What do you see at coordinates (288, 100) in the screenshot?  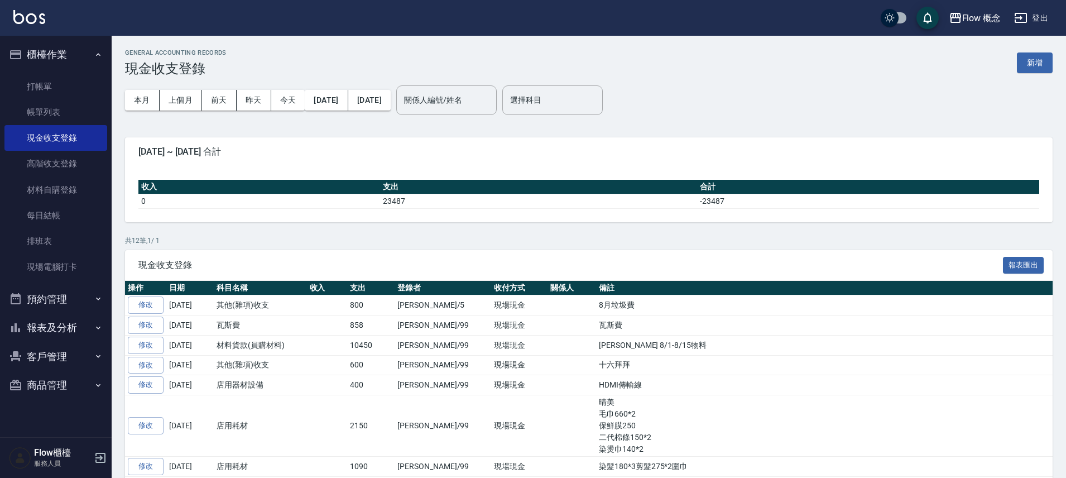 I see `button: 今天` at bounding box center [288, 100].